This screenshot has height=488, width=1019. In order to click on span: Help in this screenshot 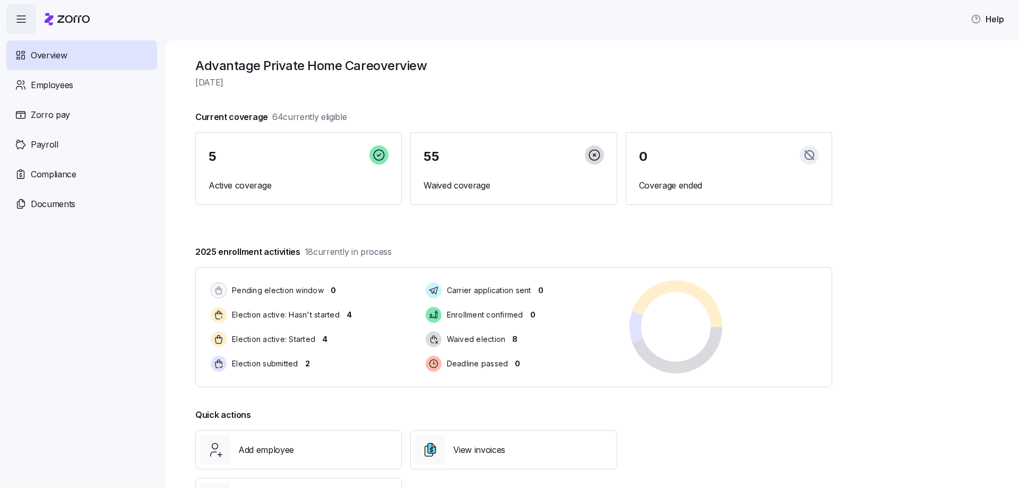, I will do `click(987, 19)`.